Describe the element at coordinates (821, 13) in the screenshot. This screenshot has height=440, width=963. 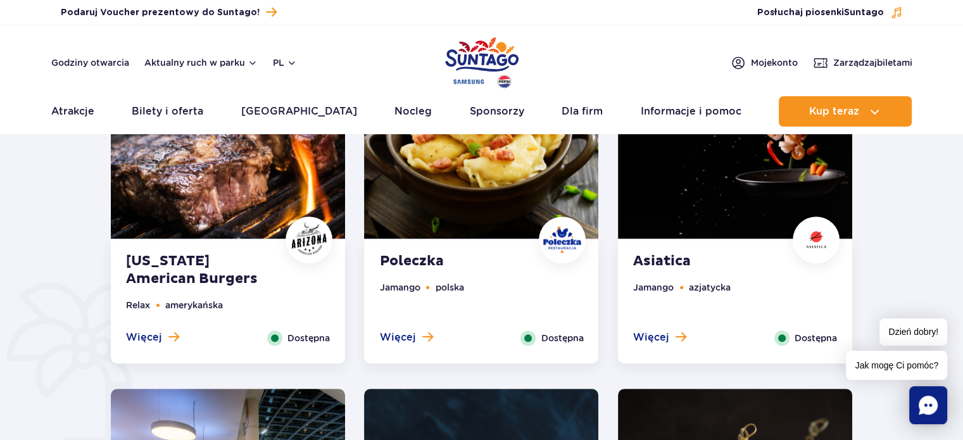
I see `span: Posłuchaj piosenki` at that location.